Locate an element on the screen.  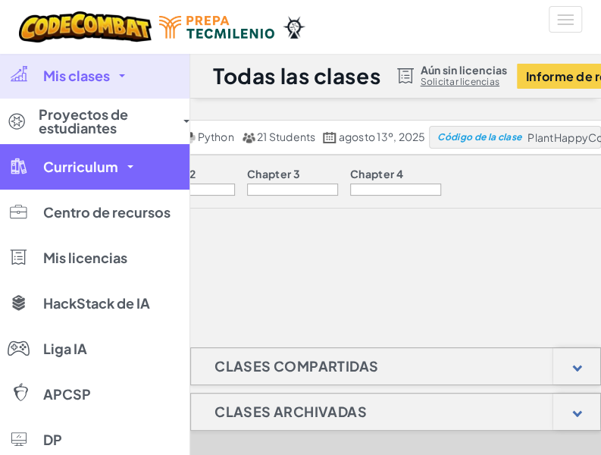
span: Mis clases is located at coordinates (77, 76).